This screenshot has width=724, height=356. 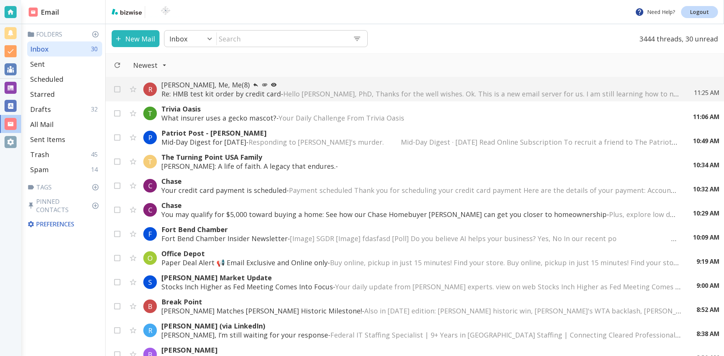 What do you see at coordinates (676, 38) in the screenshot?
I see `p: 3444 threads, 30 unread` at bounding box center [676, 38].